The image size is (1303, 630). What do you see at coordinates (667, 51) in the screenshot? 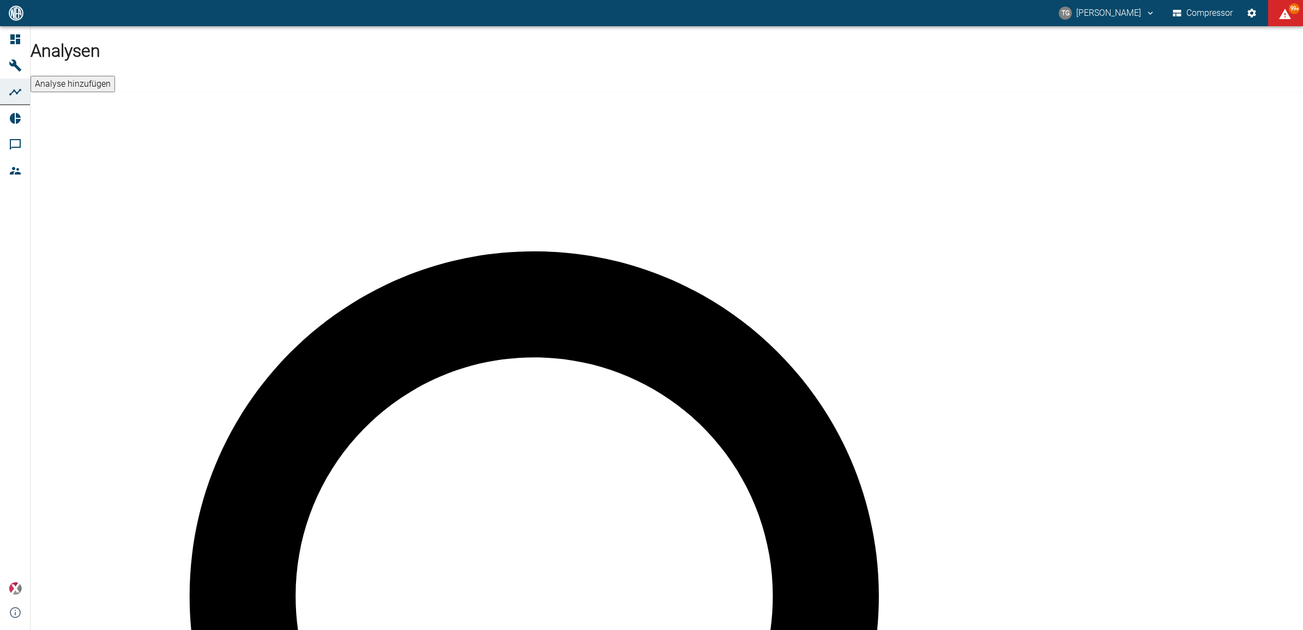
I see `h1: Analysen` at bounding box center [667, 51].